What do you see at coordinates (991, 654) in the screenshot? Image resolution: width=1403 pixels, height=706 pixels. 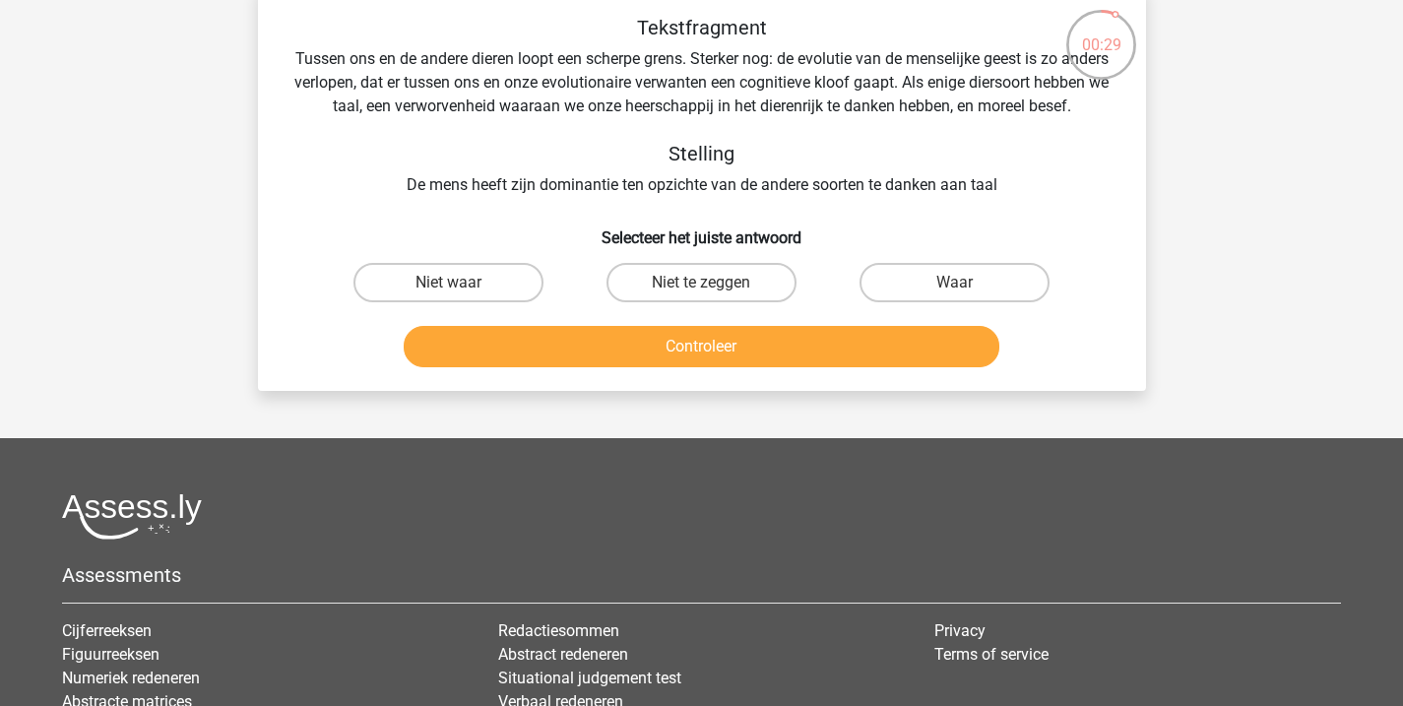 I see `a: Terms of service` at bounding box center [991, 654].